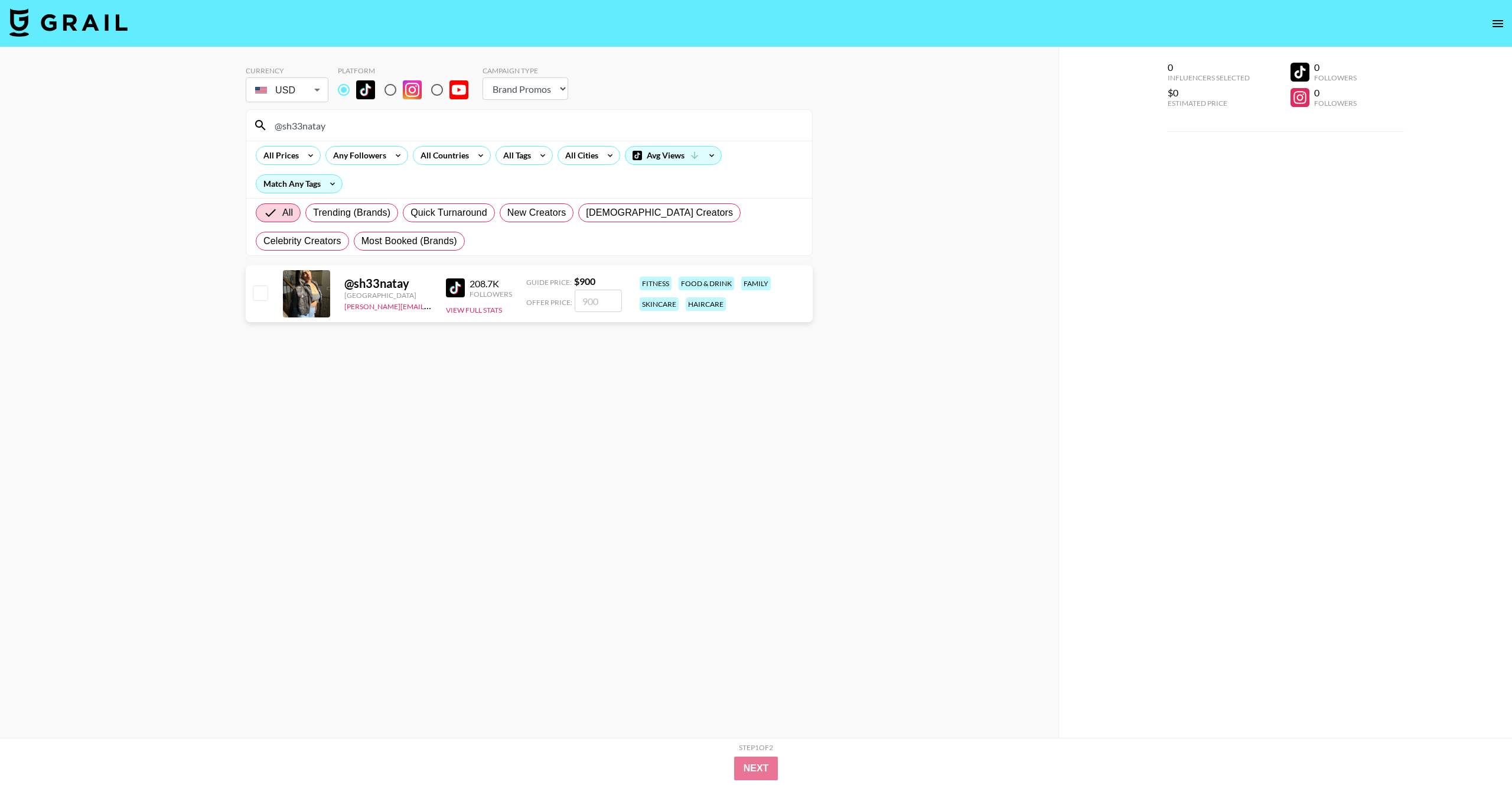 This screenshot has width=1512, height=785. What do you see at coordinates (673, 155) in the screenshot?
I see `div: Avg Views` at bounding box center [673, 155].